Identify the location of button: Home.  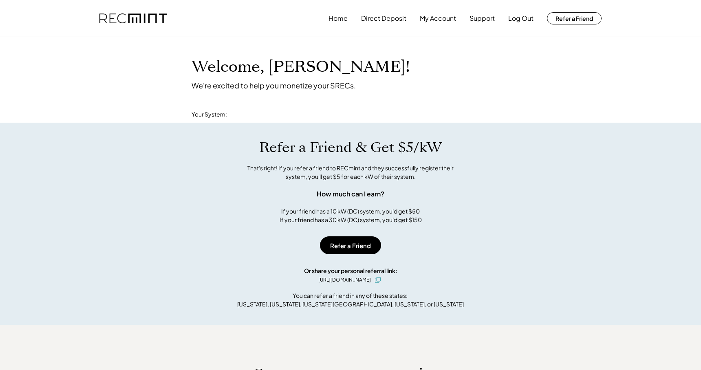
(338, 18).